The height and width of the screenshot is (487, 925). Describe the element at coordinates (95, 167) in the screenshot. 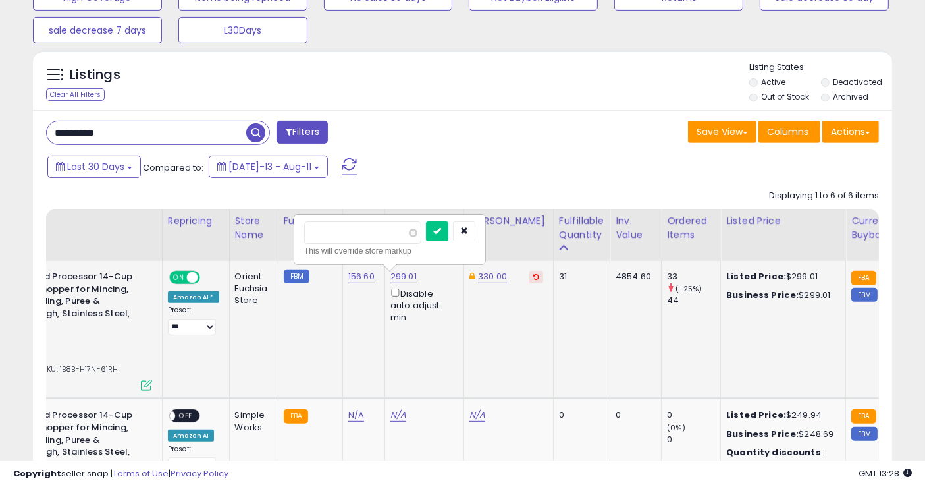

I see `span: Last 30 Days` at that location.